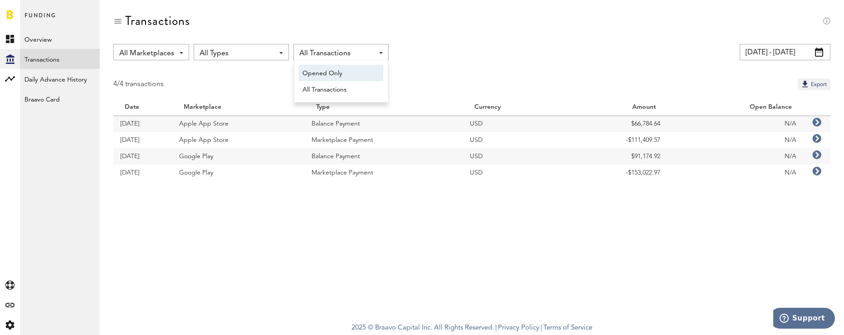  I want to click on a: Privacy Policy, so click(518, 328).